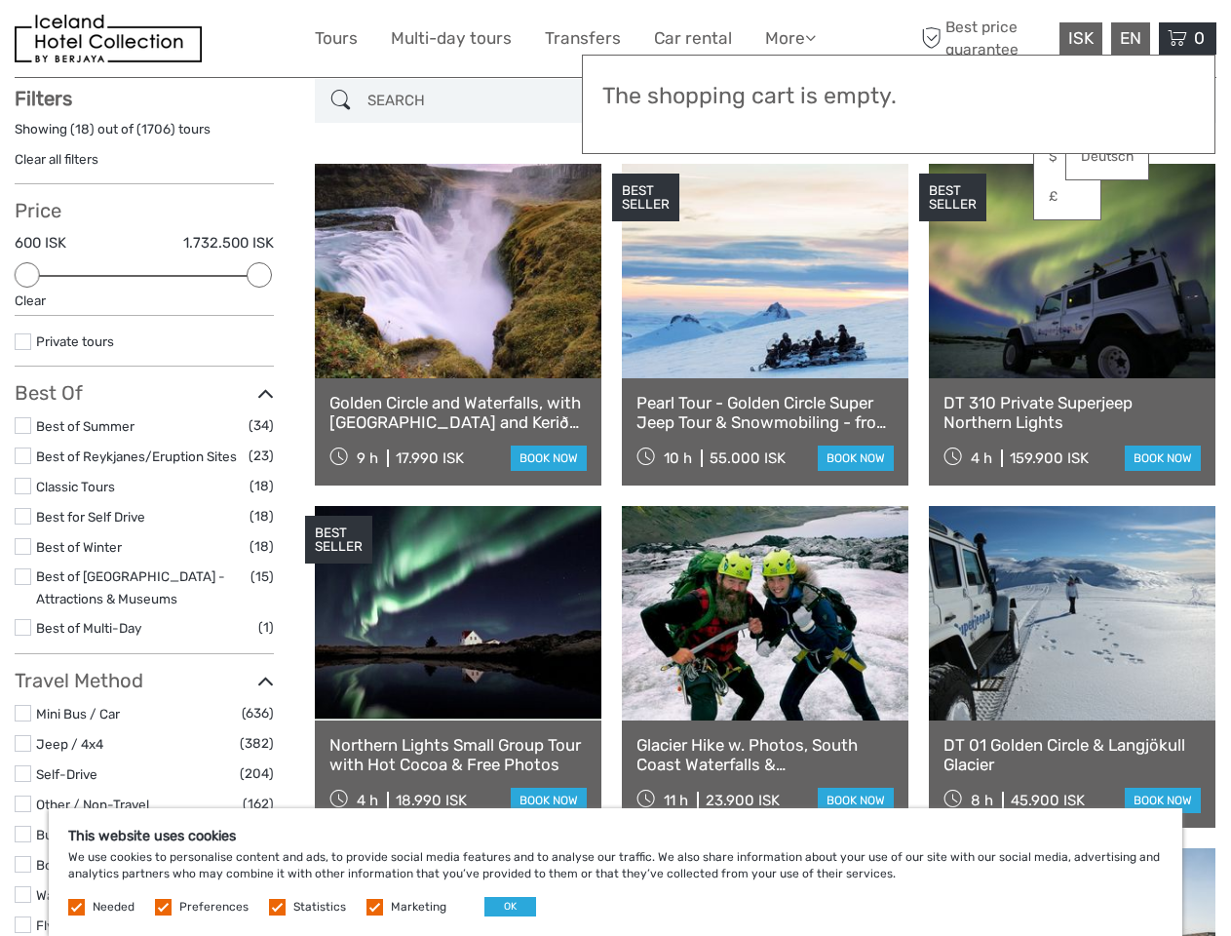 The height and width of the screenshot is (936, 1231). What do you see at coordinates (82, 129) in the screenshot?
I see `label: 18` at bounding box center [82, 129].